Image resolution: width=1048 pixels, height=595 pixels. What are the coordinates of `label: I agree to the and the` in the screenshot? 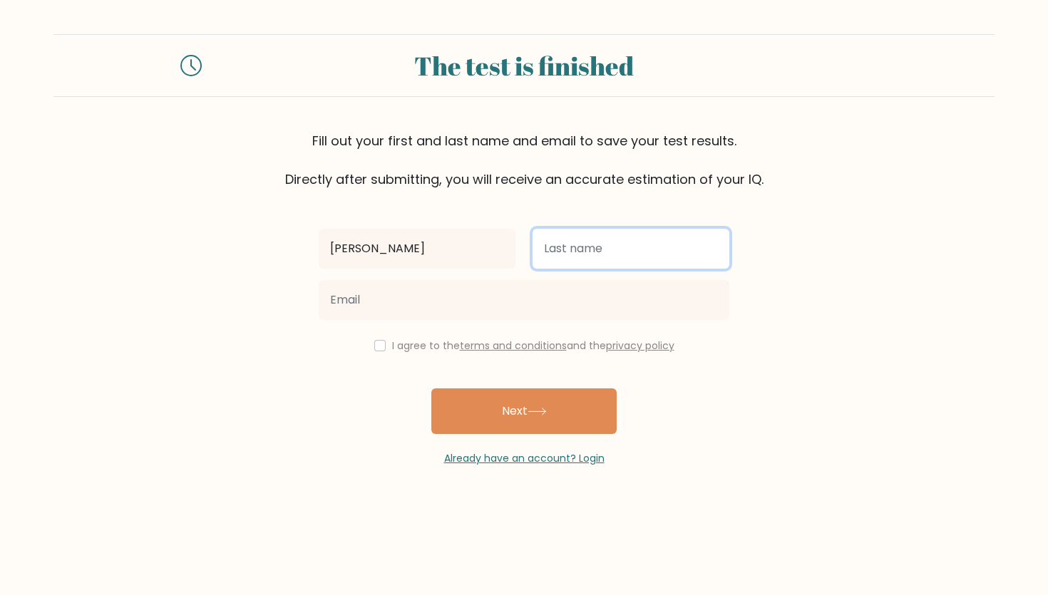 It's located at (533, 346).